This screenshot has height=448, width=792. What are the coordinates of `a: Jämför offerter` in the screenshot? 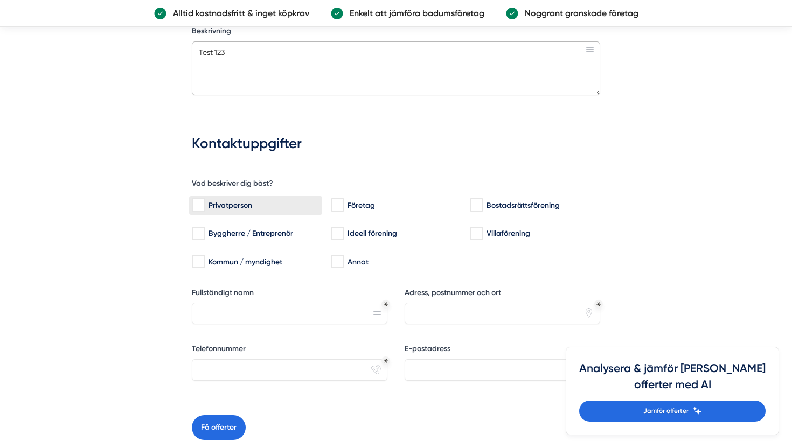 It's located at (672, 411).